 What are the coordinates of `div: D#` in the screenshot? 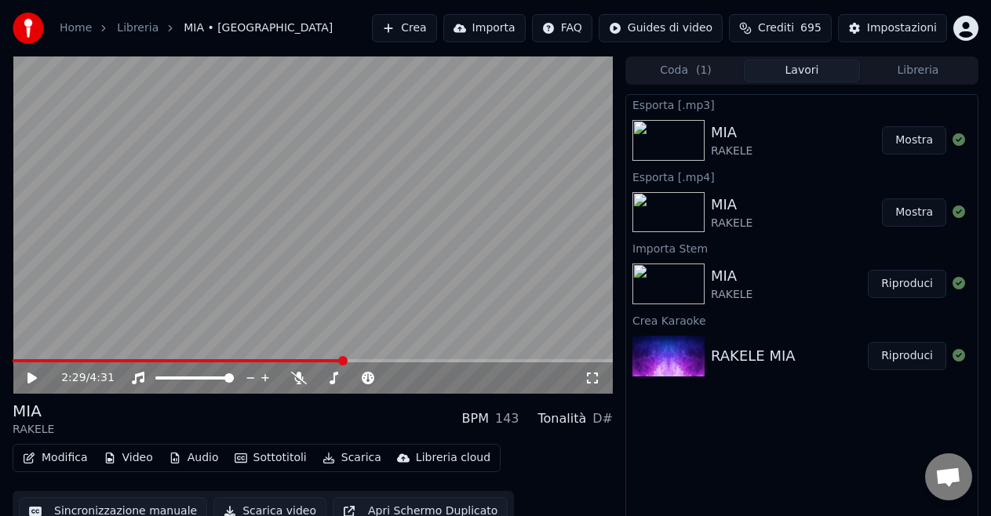 It's located at (602, 419).